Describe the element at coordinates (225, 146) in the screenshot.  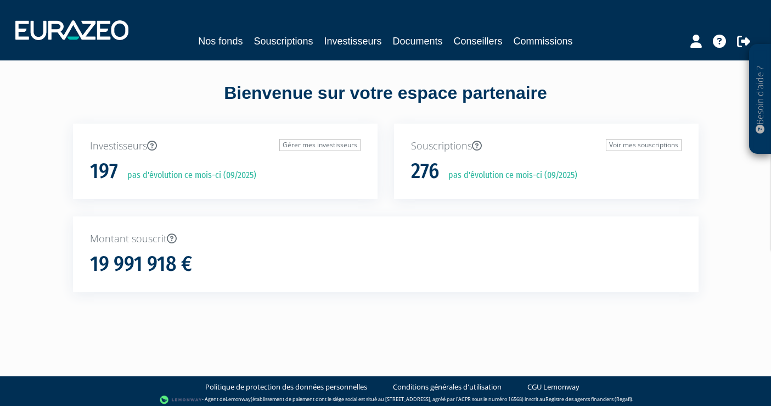
I see `p: Investisseurs` at that location.